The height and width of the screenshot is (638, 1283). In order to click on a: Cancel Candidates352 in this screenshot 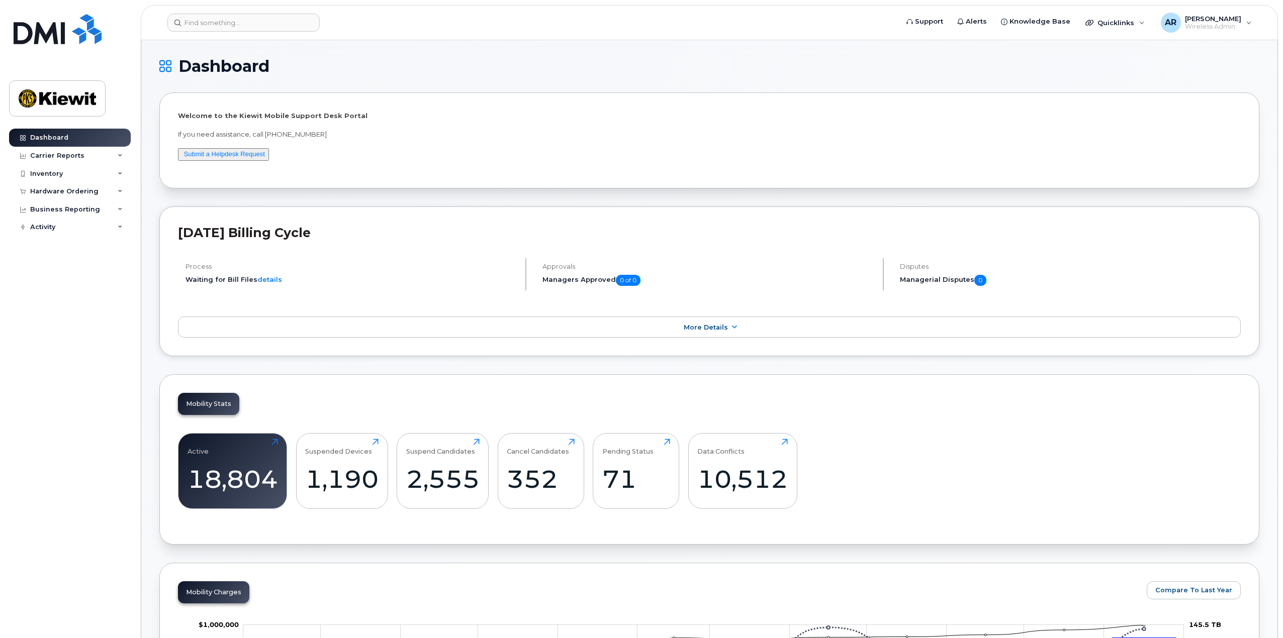, I will do `click(540, 471)`.